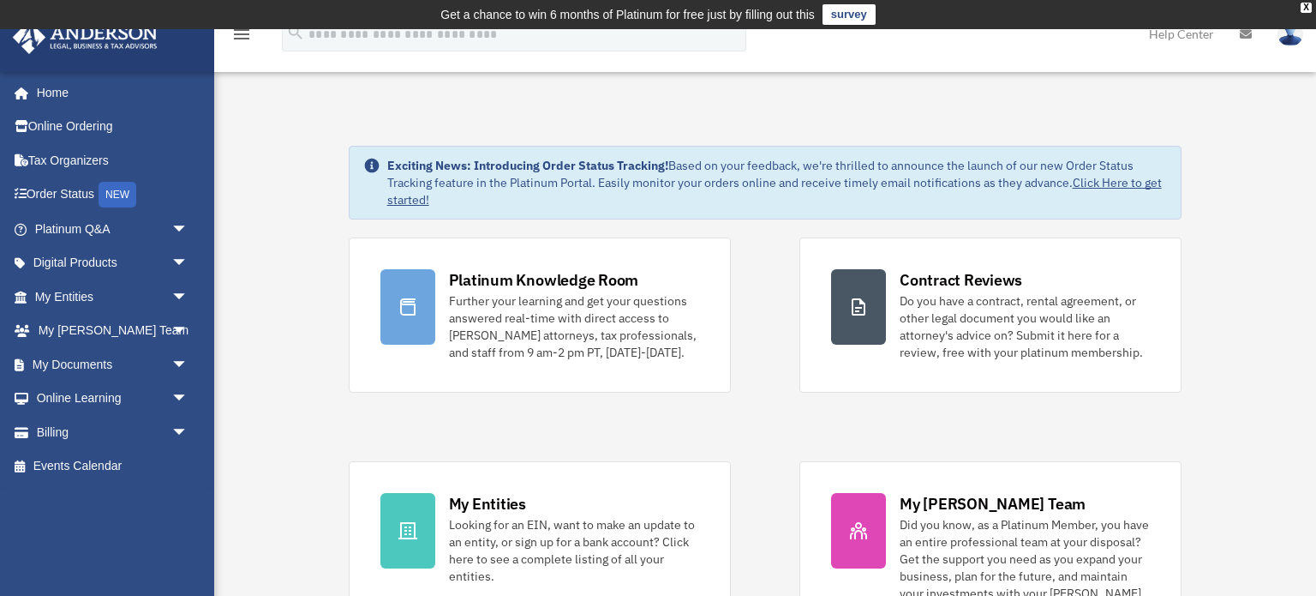 The image size is (1316, 596). Describe the element at coordinates (991, 315) in the screenshot. I see `a: Contract Reviews Do you have a contract, rental agreement, or other legal document you would like...` at that location.